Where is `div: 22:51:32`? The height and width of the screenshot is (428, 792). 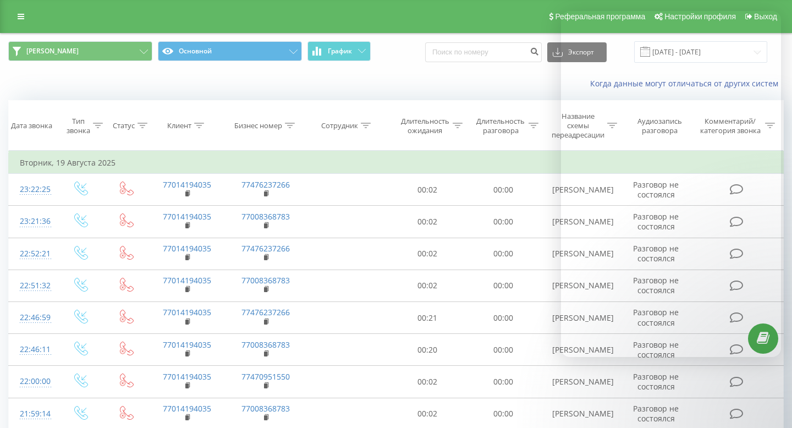 div: 22:51:32 is located at coordinates (33, 286).